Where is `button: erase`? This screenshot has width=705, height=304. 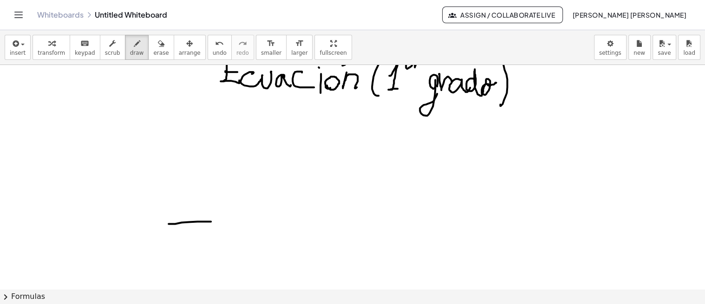 button: erase is located at coordinates (161, 47).